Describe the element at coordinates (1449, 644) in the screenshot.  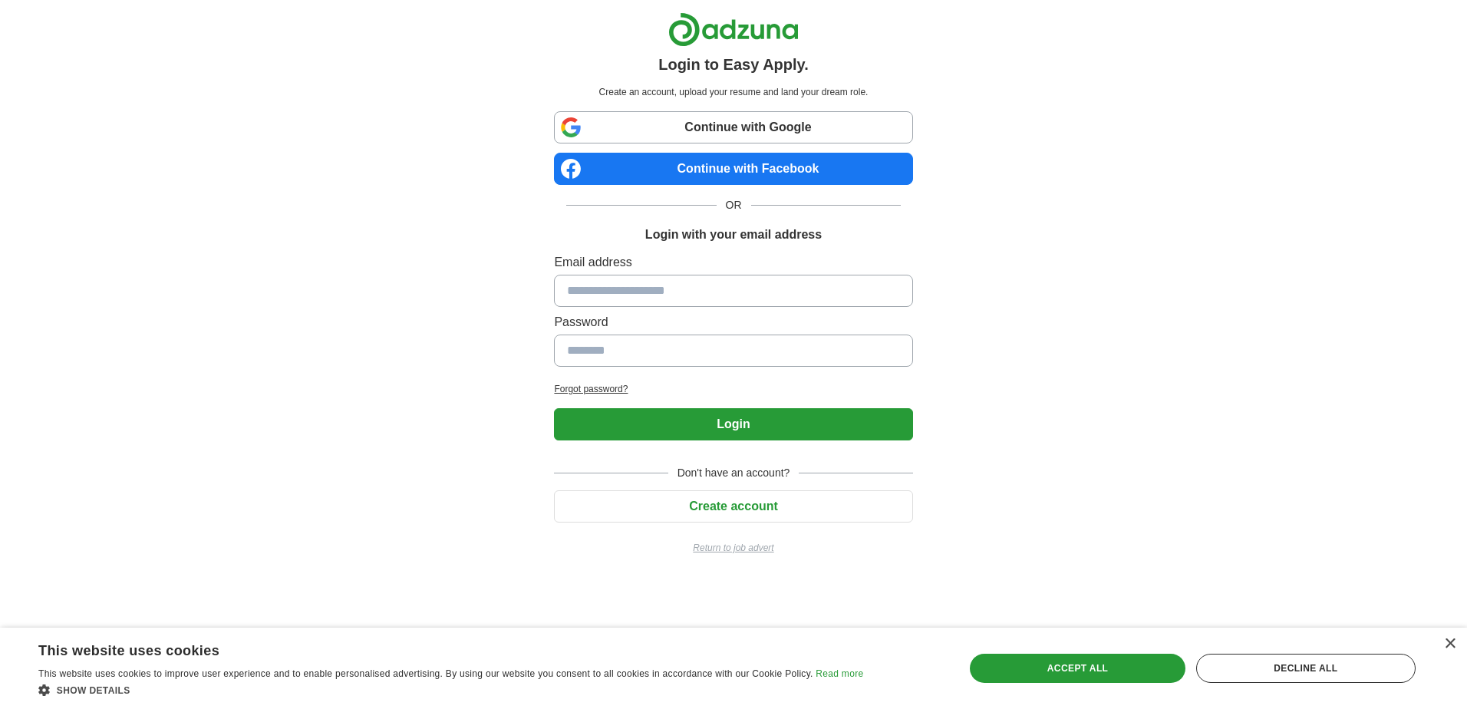
I see `div: Close` at that location.